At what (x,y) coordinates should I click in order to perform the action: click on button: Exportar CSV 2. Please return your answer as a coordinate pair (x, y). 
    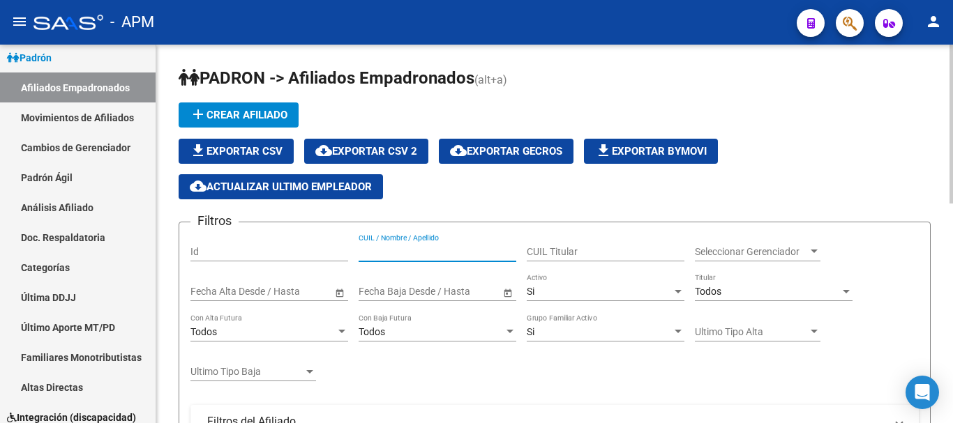
    Looking at the image, I should click on (366, 151).